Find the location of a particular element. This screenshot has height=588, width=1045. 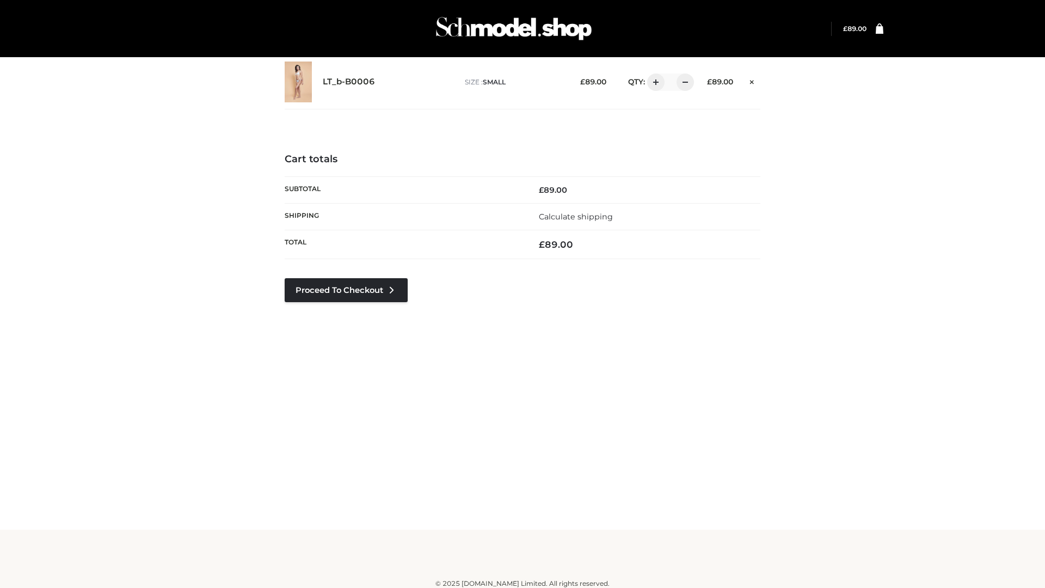

h4: Cart totals is located at coordinates (522, 159).